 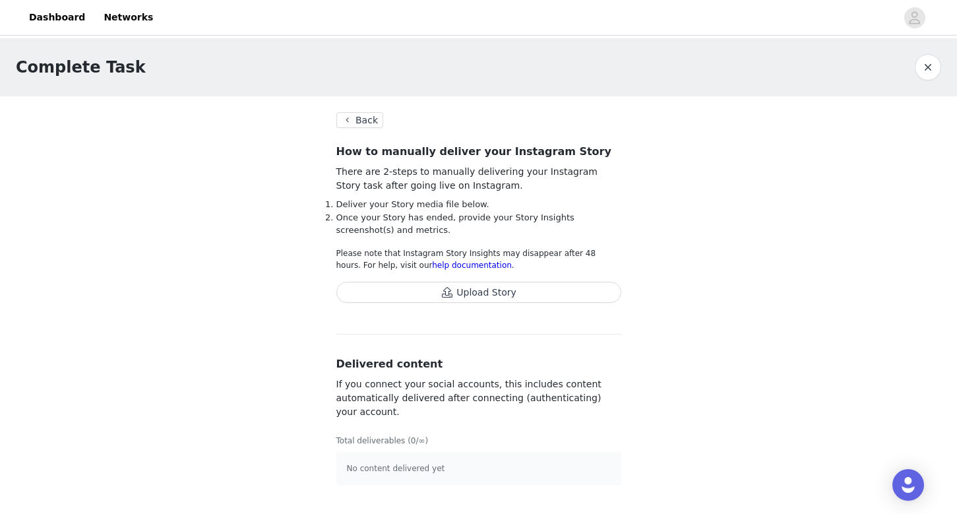 I want to click on span: Upload Story, so click(x=479, y=293).